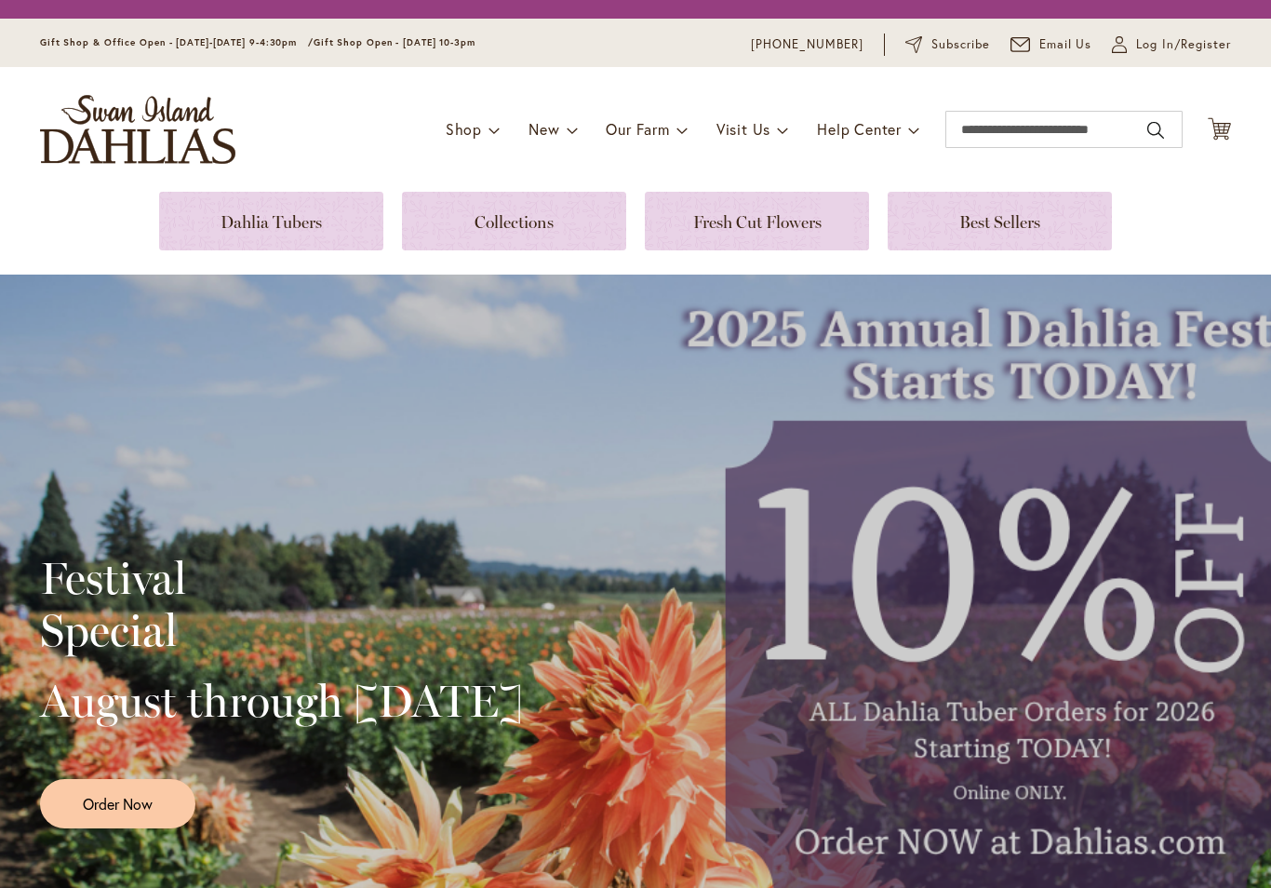  I want to click on span: Subscribe, so click(961, 45).